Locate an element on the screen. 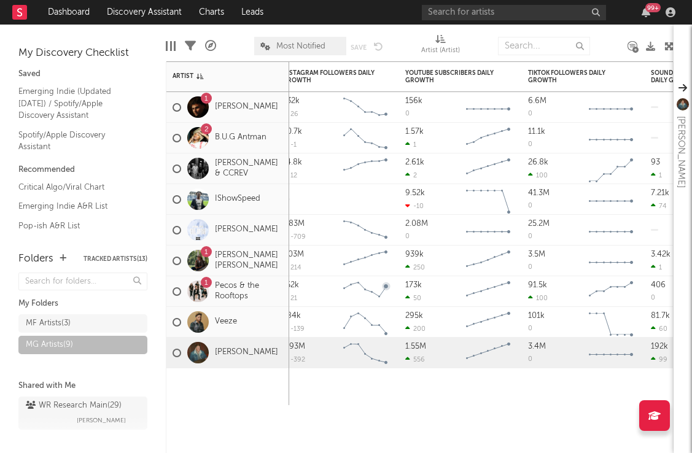  div: 101k is located at coordinates (536, 316).